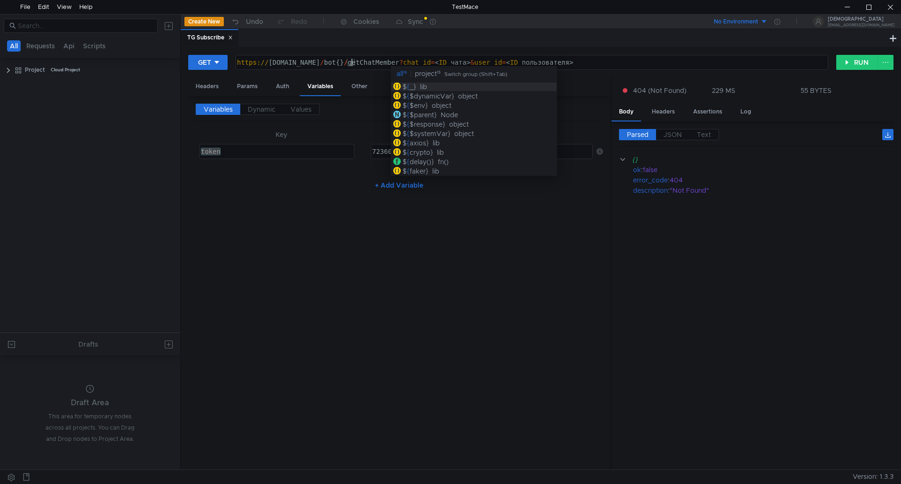  Describe the element at coordinates (283, 86) in the screenshot. I see `div: Auth` at that location.